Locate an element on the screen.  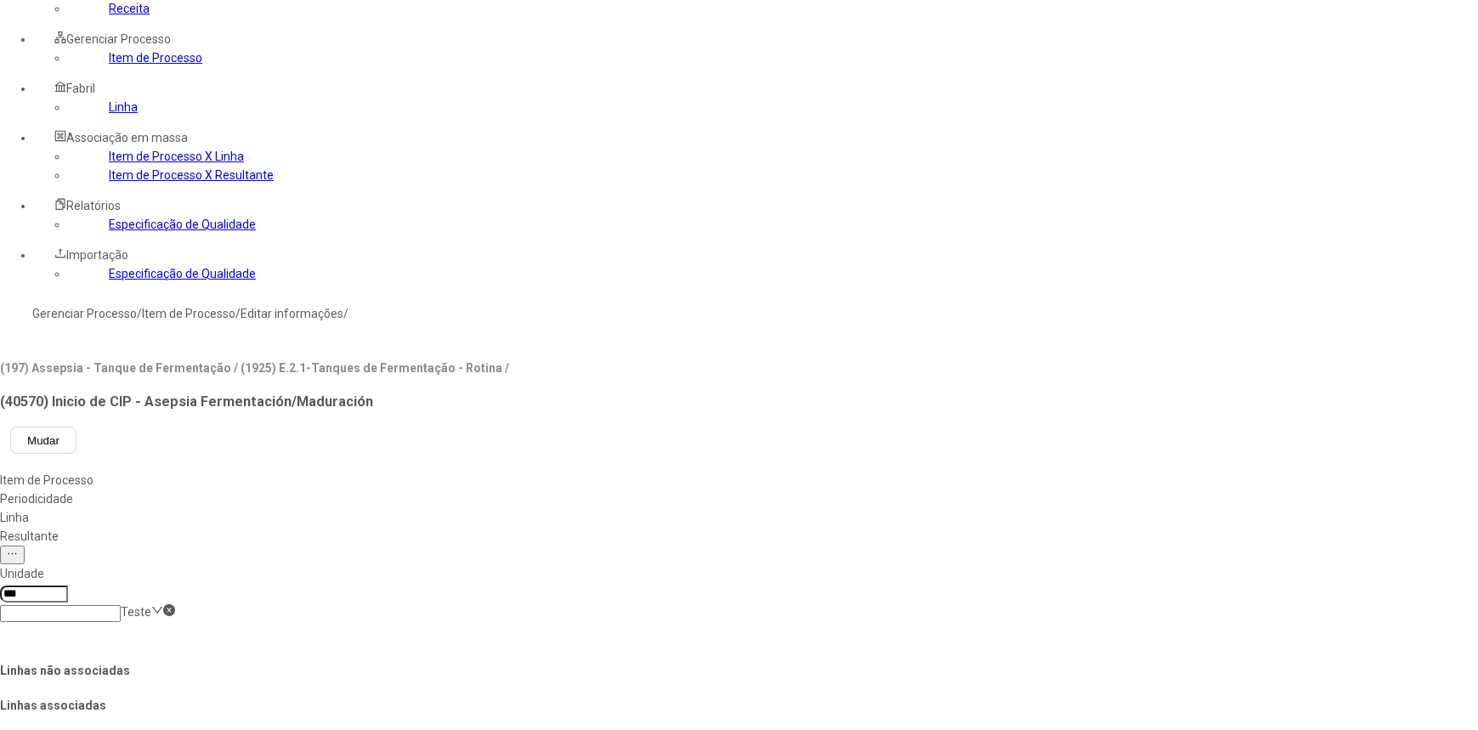
span: Importação is located at coordinates (97, 255).